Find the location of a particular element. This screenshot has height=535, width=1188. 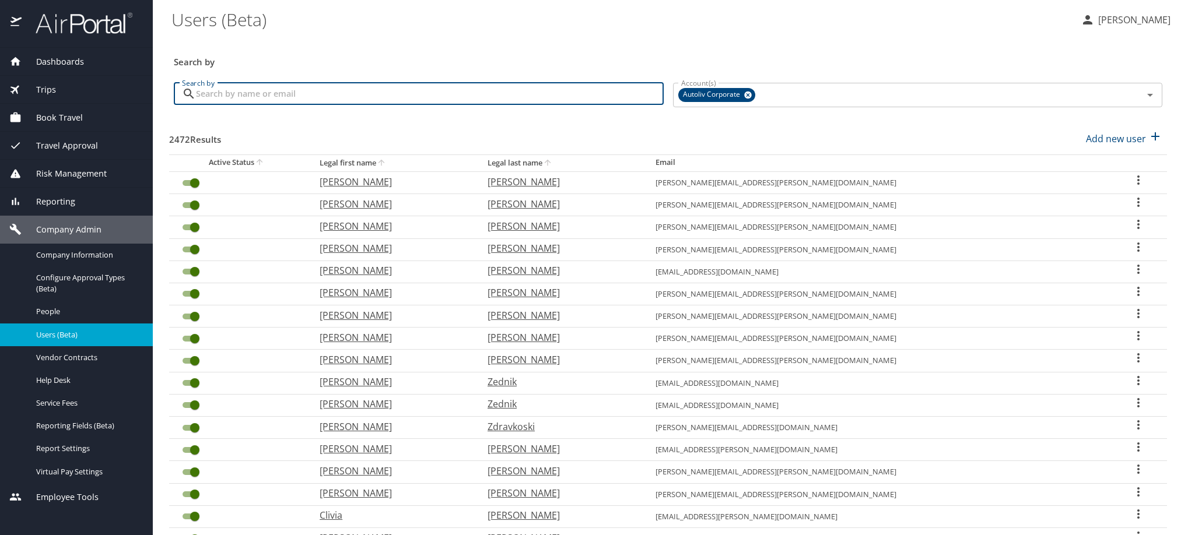

span: Users (Beta) is located at coordinates (87, 335).